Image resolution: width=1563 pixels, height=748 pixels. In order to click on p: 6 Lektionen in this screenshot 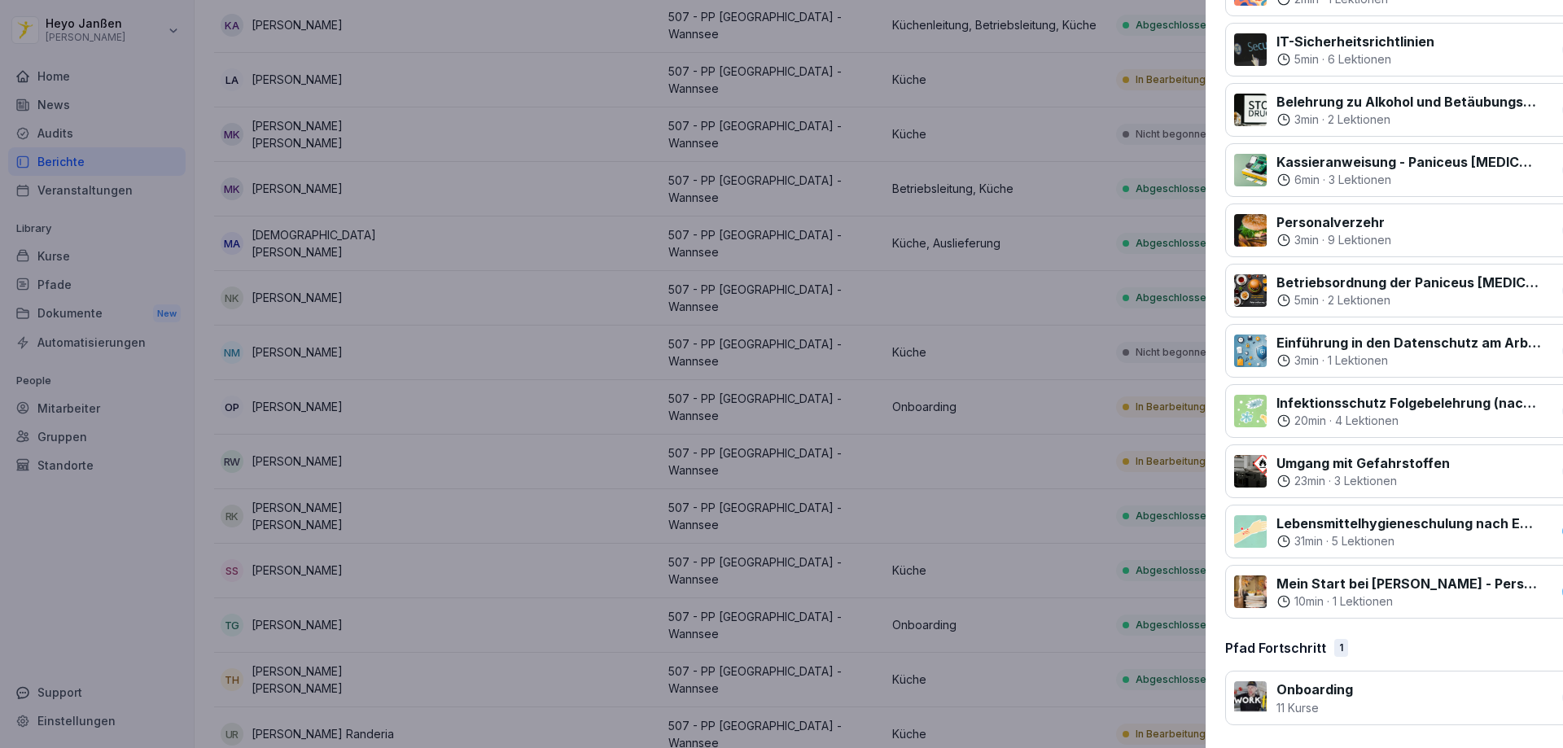, I will do `click(1359, 59)`.